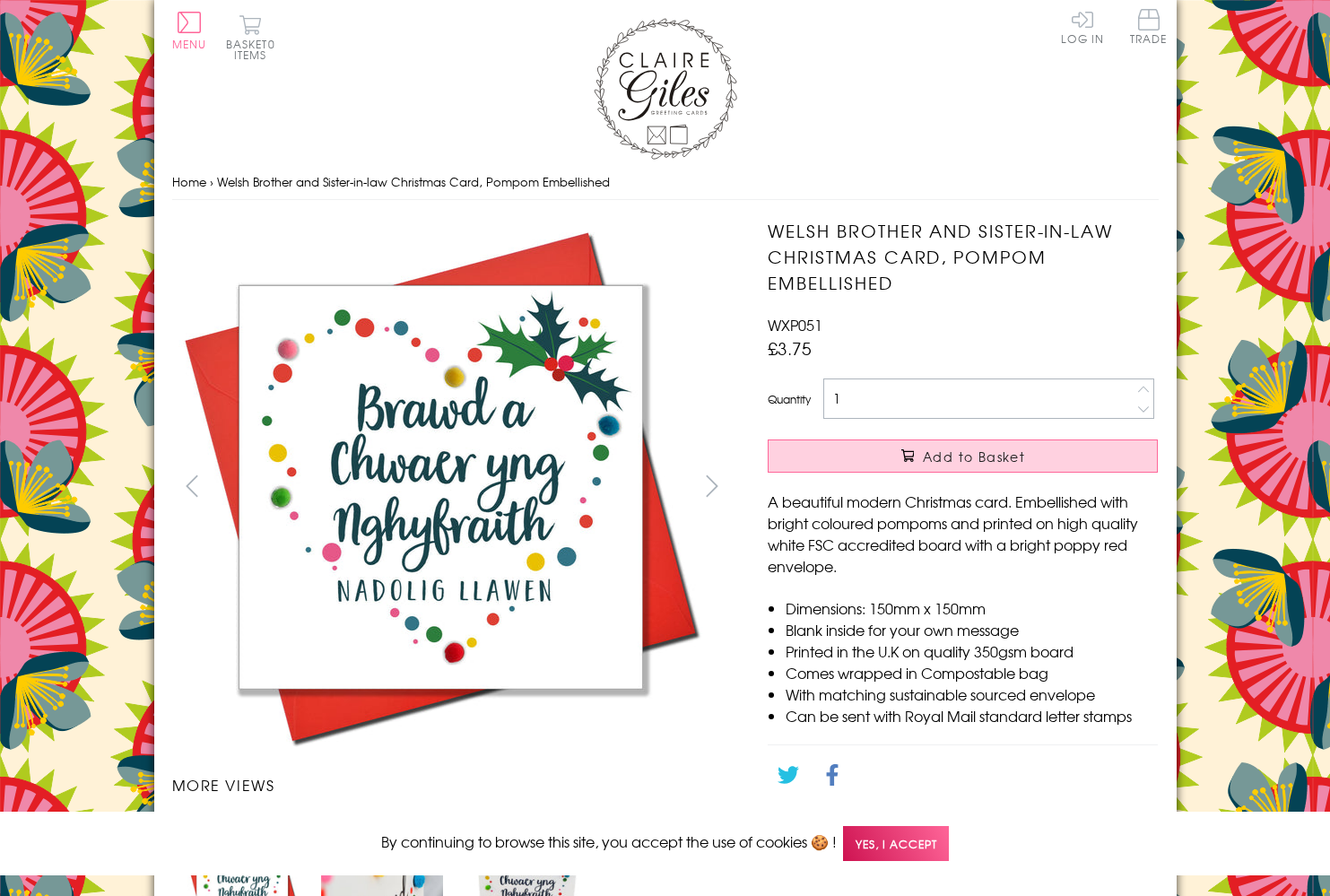 Image resolution: width=1330 pixels, height=896 pixels. Describe the element at coordinates (1083, 26) in the screenshot. I see `a: Log In` at that location.